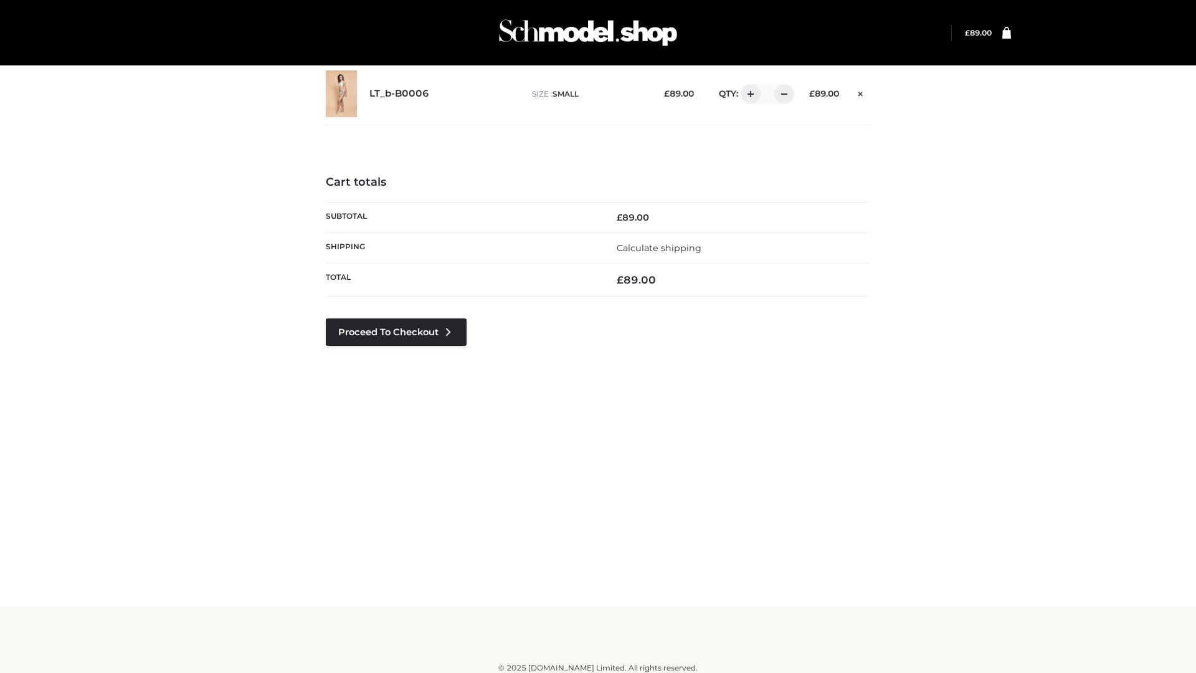 This screenshot has height=673, width=1196. Describe the element at coordinates (588, 94) in the screenshot. I see `p: size :` at that location.